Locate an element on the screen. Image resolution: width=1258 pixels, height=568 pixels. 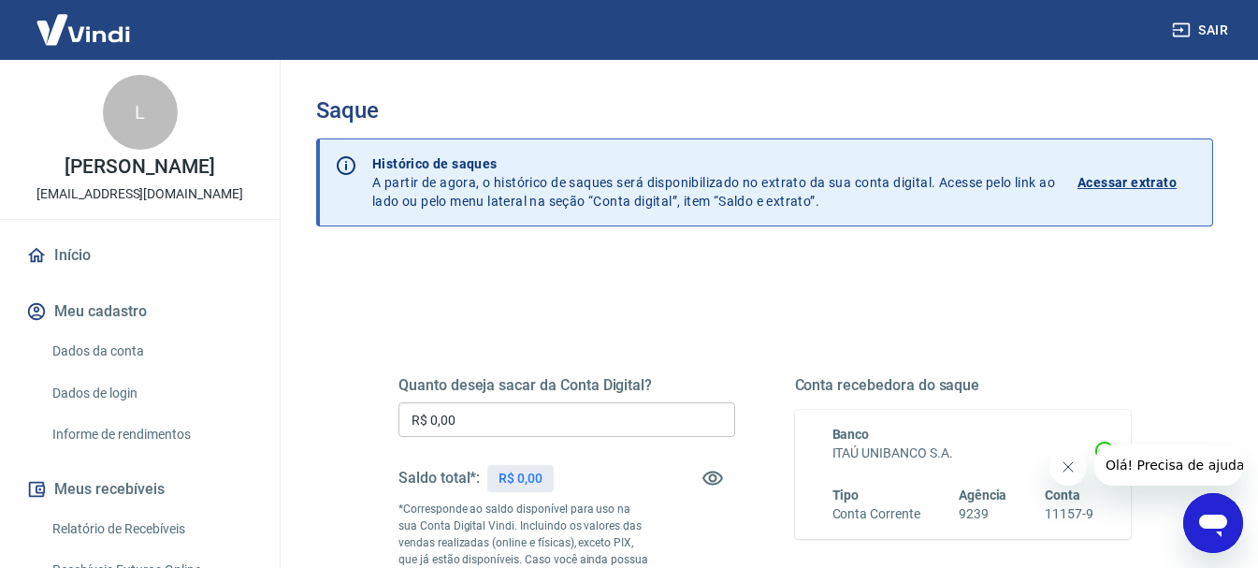
p: Histórico de saques is located at coordinates (714, 164).